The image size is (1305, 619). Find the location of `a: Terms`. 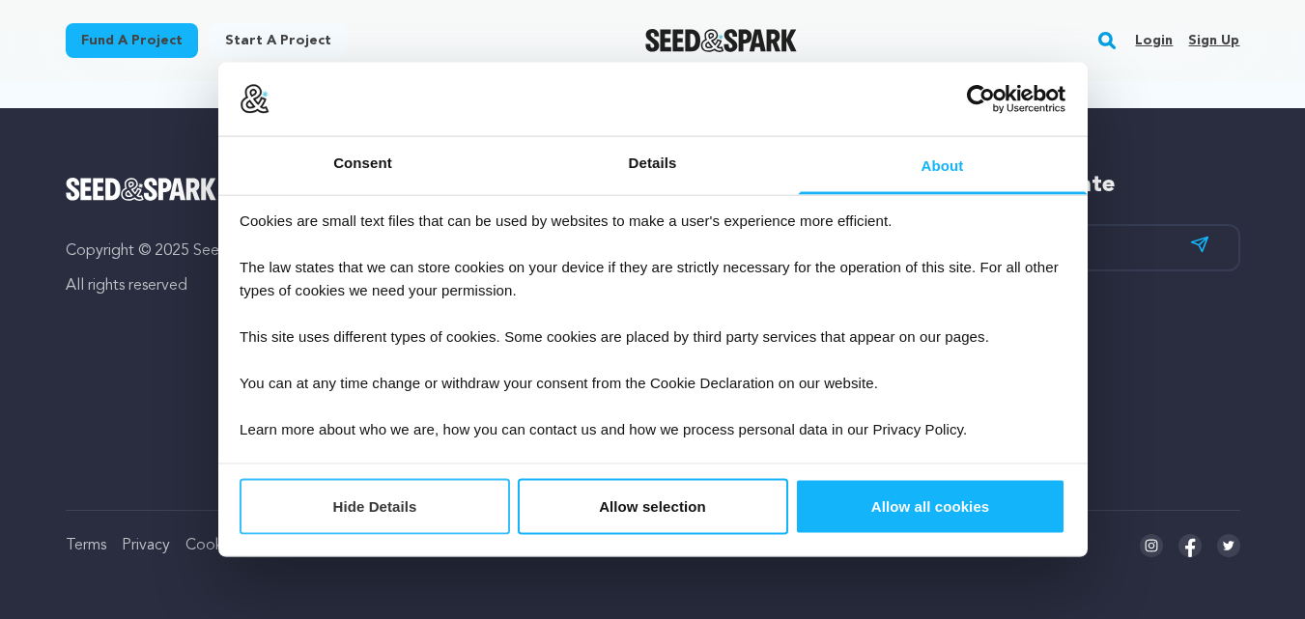

a: Terms is located at coordinates (86, 546).